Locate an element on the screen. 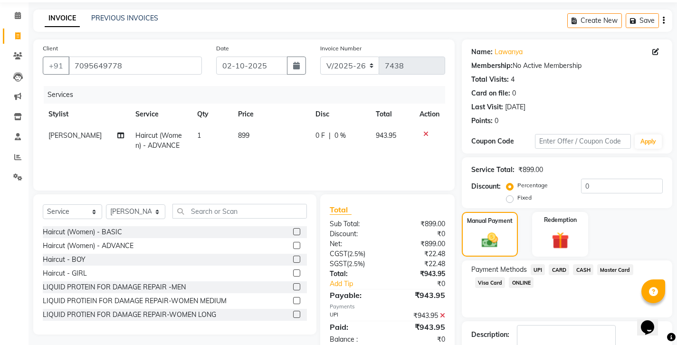 The image size is (677, 345). img: _cash.svg is located at coordinates (490, 240).